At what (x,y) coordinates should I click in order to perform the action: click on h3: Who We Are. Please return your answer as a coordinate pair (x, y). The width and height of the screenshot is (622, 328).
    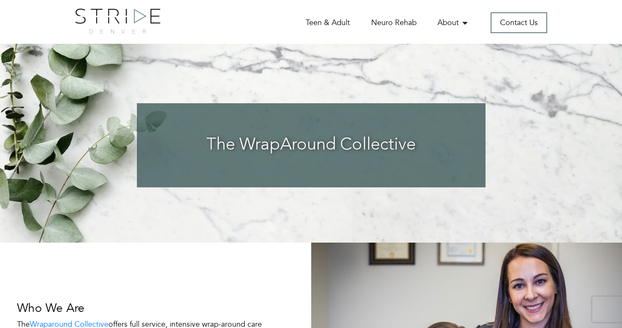
    Looking at the image, I should click on (156, 309).